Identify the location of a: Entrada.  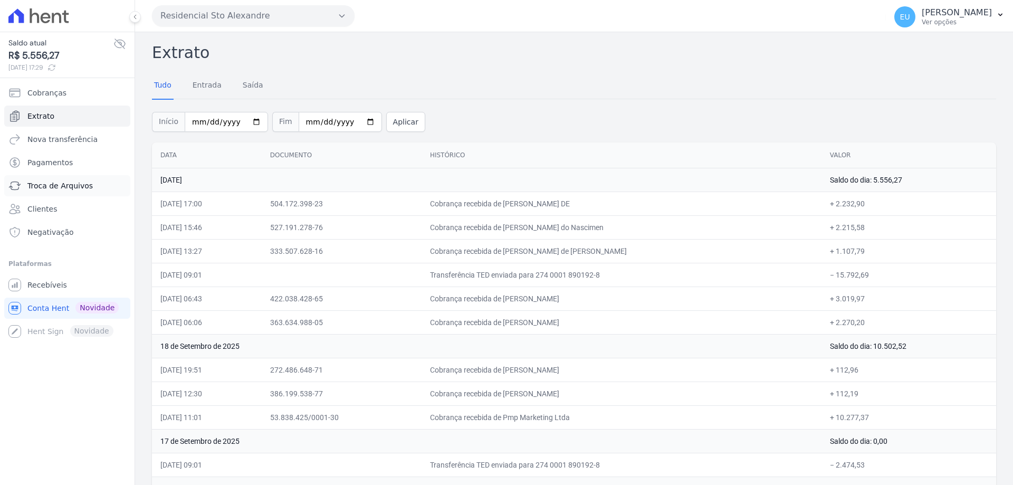
(207, 86).